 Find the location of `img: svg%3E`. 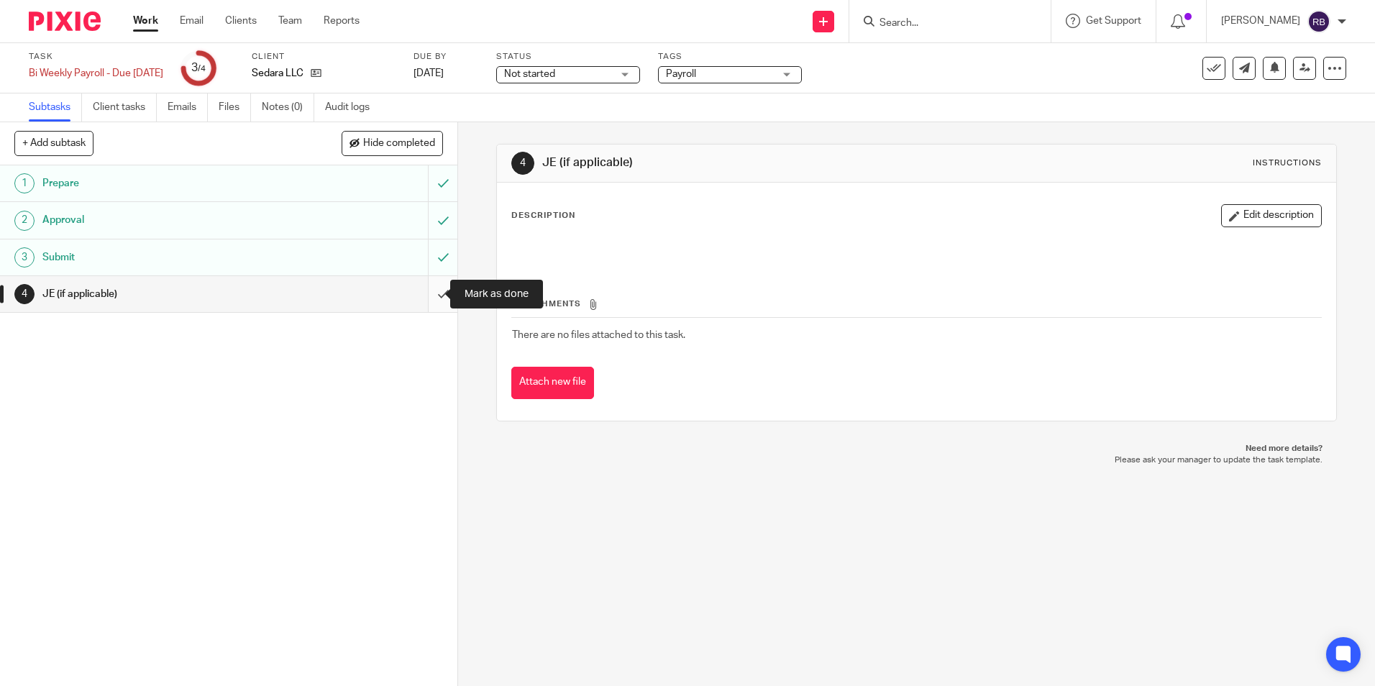

img: svg%3E is located at coordinates (1319, 22).